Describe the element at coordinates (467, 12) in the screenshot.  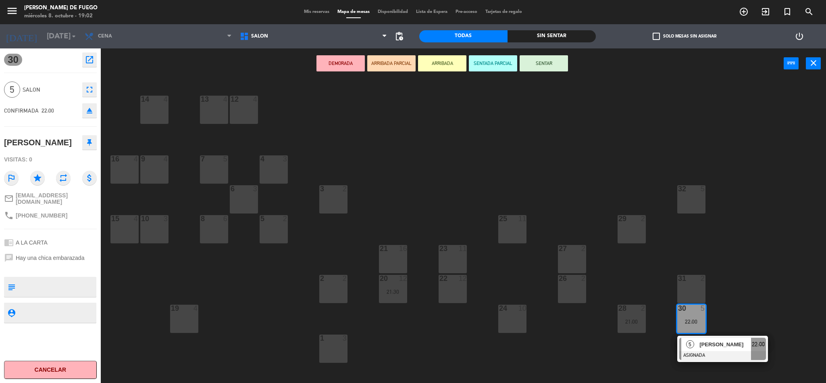
I see `span: Pre-acceso` at that location.